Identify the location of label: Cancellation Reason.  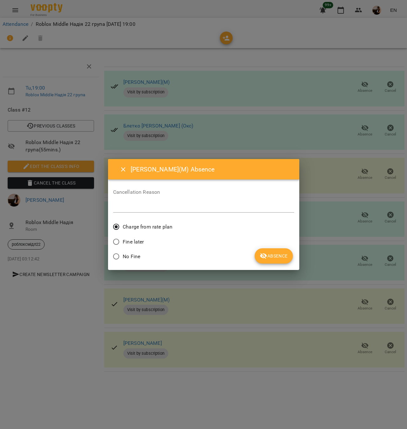
(204, 192).